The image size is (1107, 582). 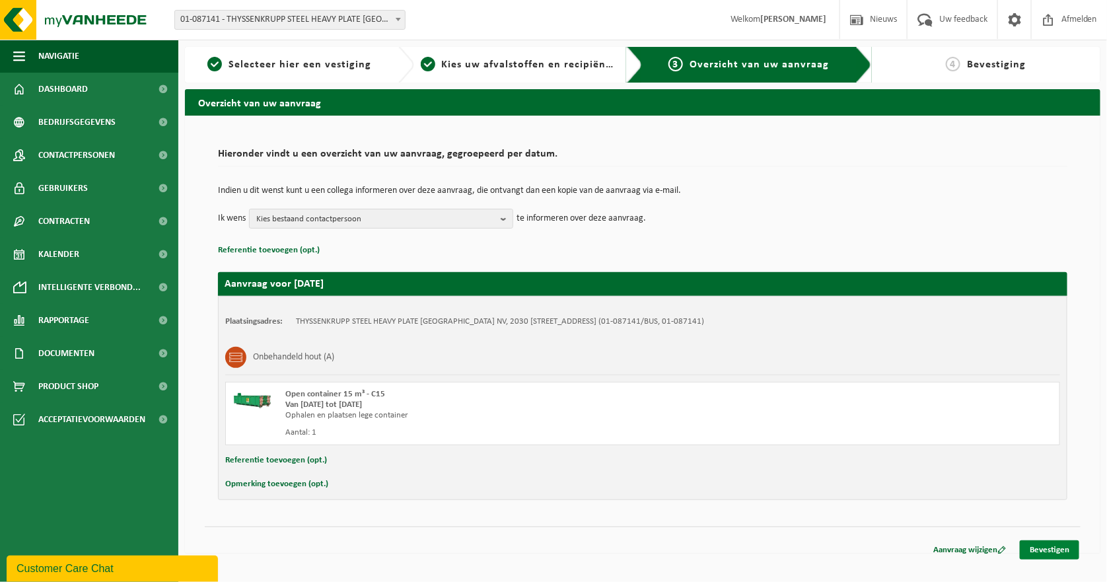 What do you see at coordinates (300, 65) in the screenshot?
I see `span: Selecteer hier een vestiging` at bounding box center [300, 65].